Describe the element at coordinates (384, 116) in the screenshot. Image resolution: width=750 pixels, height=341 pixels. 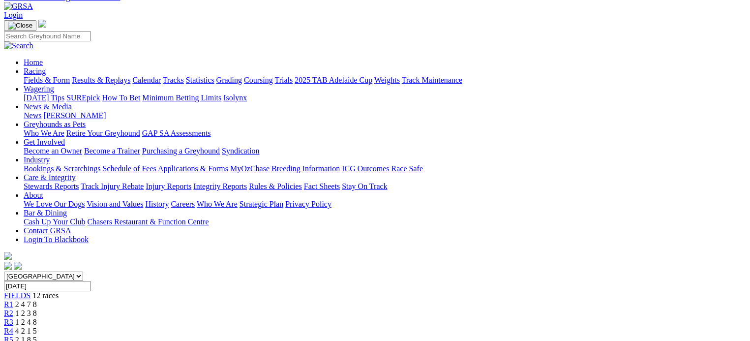
I see `div: News & Media` at that location.